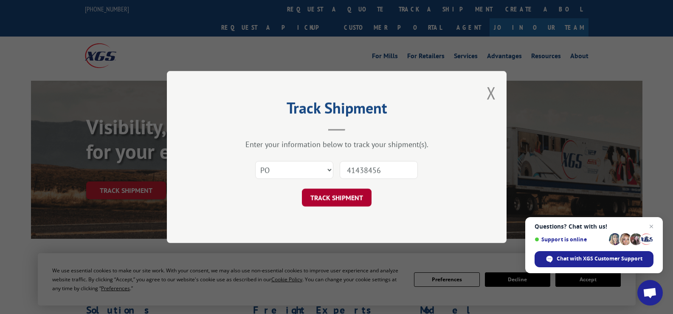 Image resolution: width=673 pixels, height=314 pixels. What do you see at coordinates (379, 170) in the screenshot?
I see `input: Number(s)` at bounding box center [379, 170].